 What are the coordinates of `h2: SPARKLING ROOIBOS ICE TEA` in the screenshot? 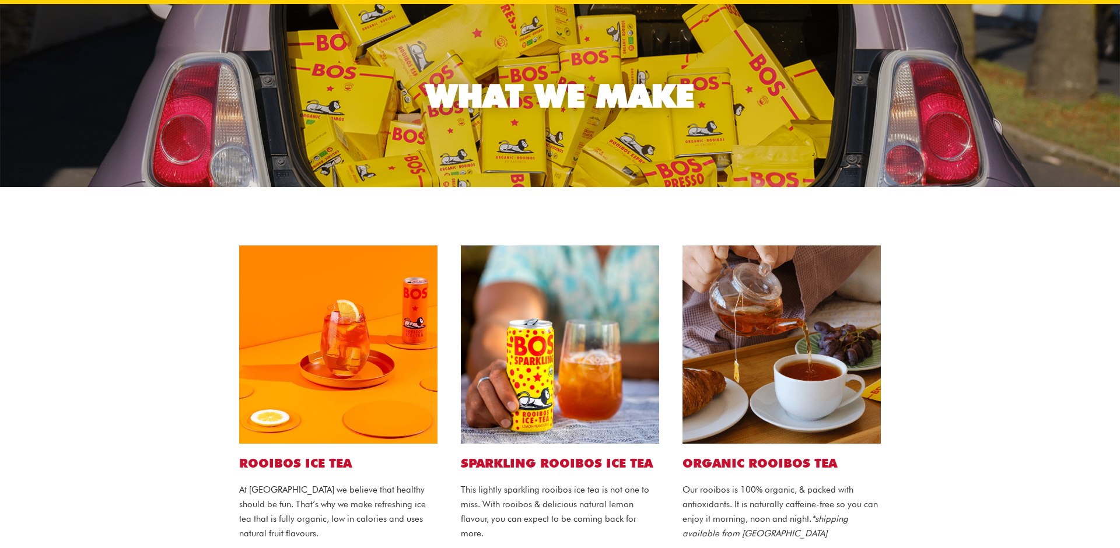 It's located at (560, 463).